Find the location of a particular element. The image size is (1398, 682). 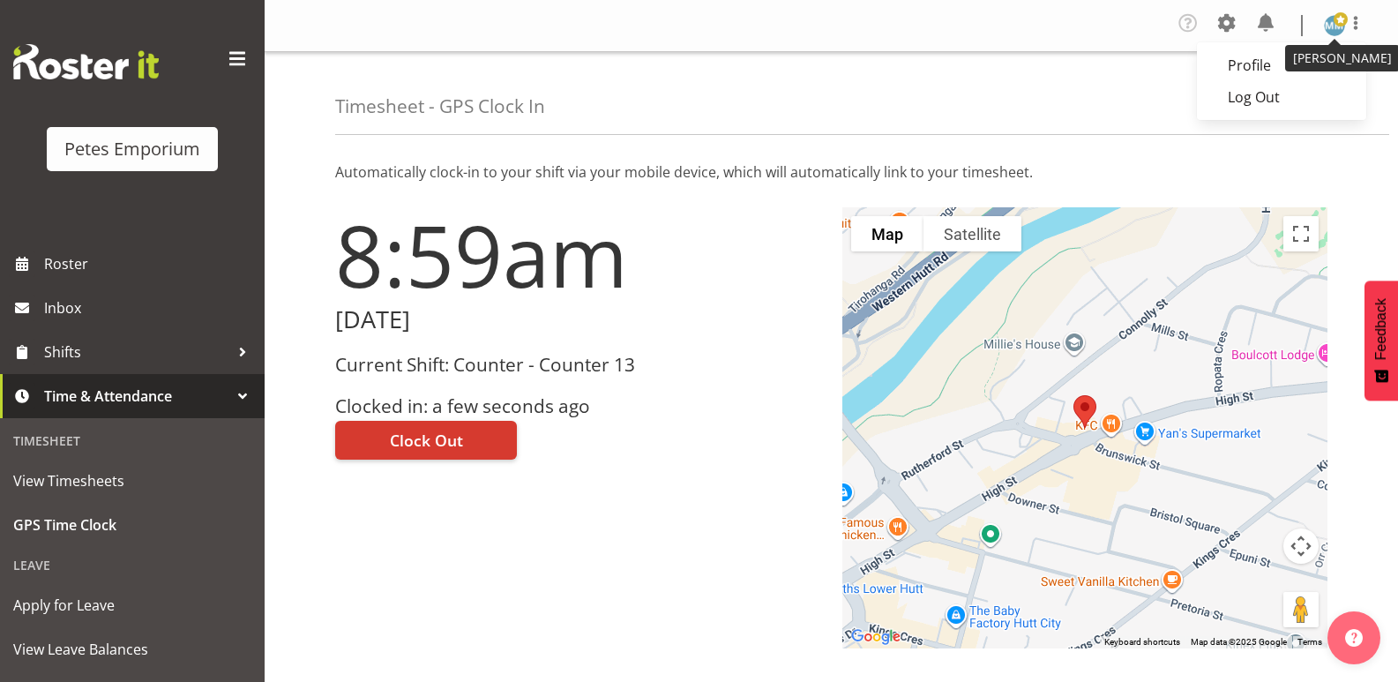

span: Map data ©2025 Google is located at coordinates (1239, 641).